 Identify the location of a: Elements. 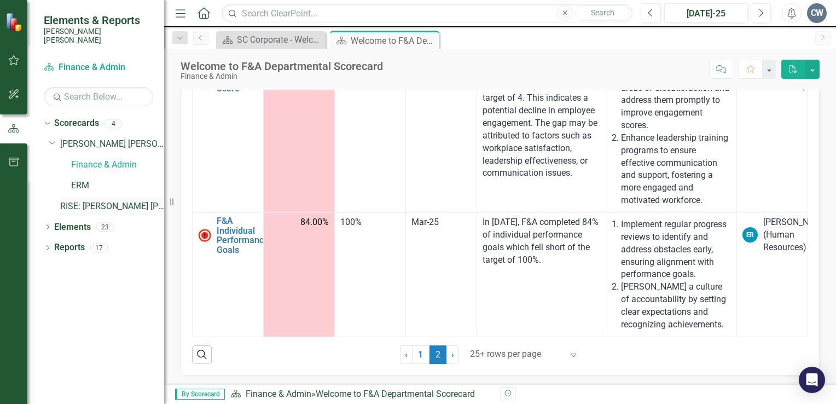
(72, 227).